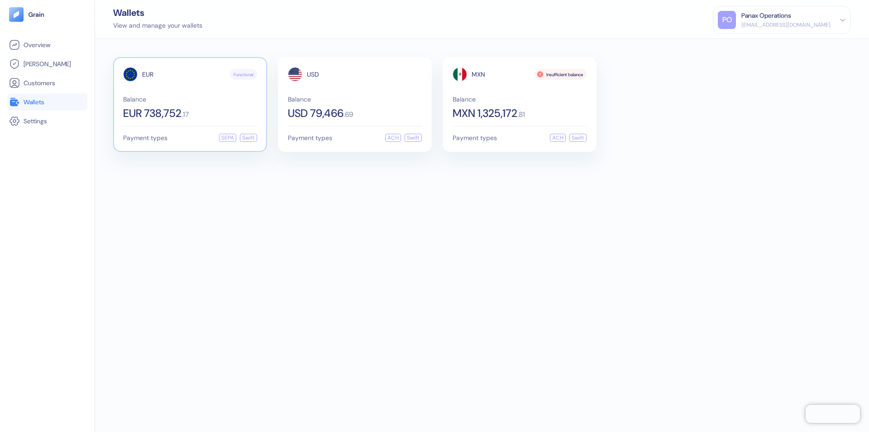  Describe the element at coordinates (158, 13) in the screenshot. I see `div: Wallets` at that location.